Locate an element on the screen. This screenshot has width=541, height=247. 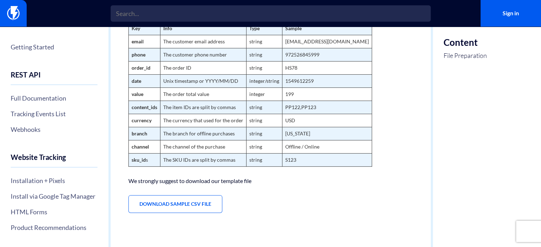
p: We strongly suggest to download our template file is located at coordinates (271, 181).